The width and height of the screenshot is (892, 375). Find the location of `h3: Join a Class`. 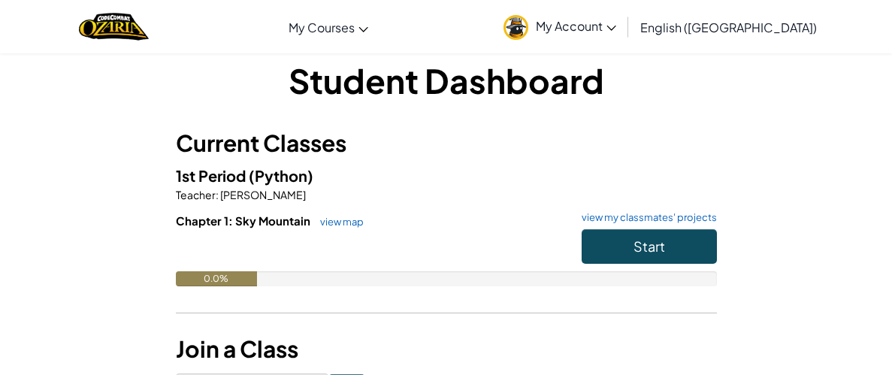

h3: Join a Class is located at coordinates (446, 349).